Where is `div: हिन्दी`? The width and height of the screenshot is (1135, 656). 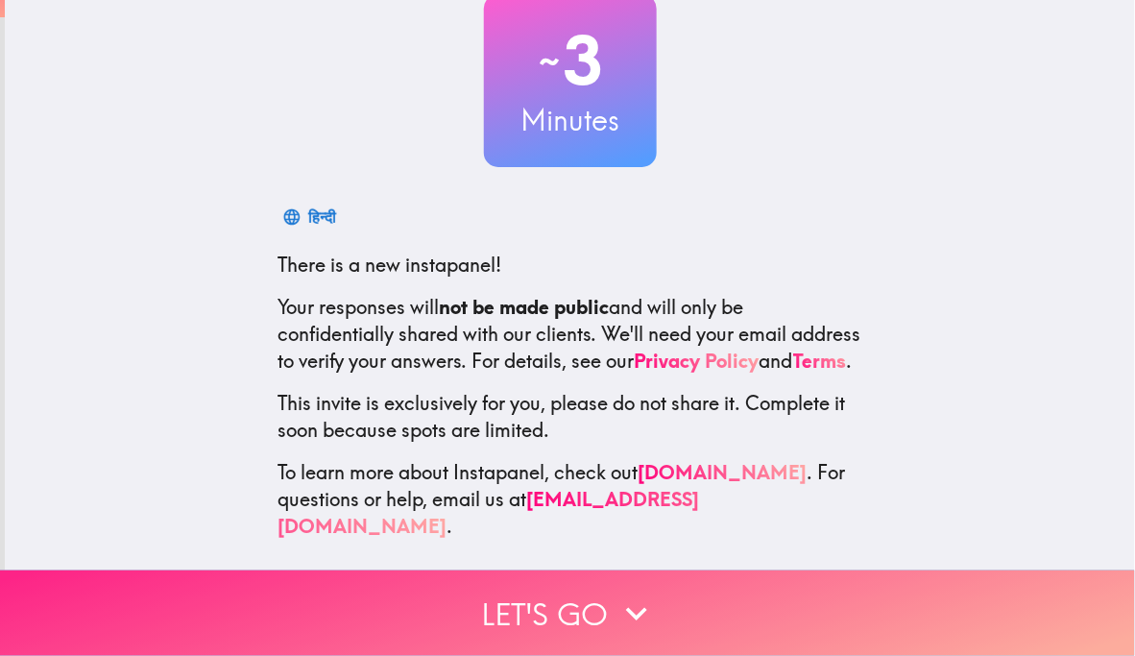
div: हिन्दी is located at coordinates (323, 217).